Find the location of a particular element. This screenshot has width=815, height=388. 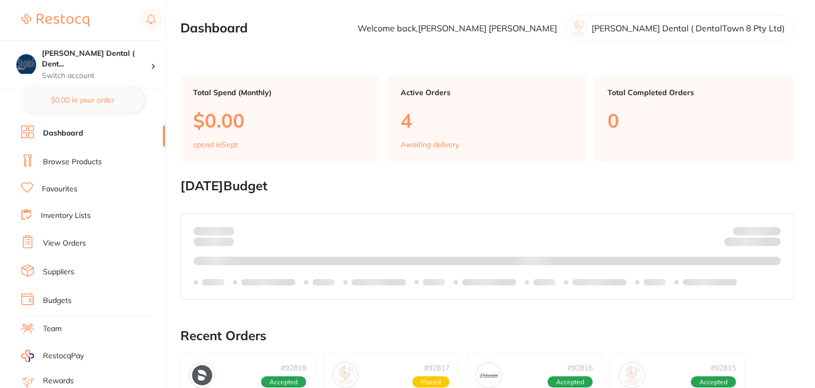

p: Remaining: is located at coordinates (753, 242).